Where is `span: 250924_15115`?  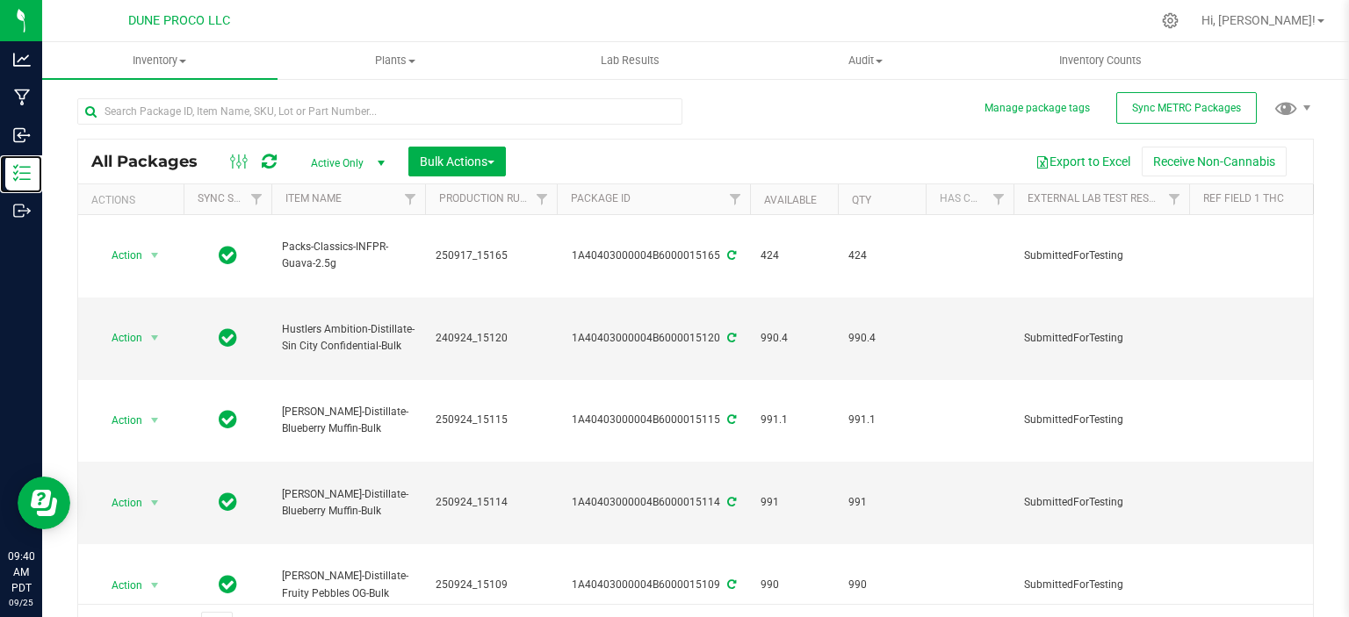 span: 250924_15115 is located at coordinates (491, 420).